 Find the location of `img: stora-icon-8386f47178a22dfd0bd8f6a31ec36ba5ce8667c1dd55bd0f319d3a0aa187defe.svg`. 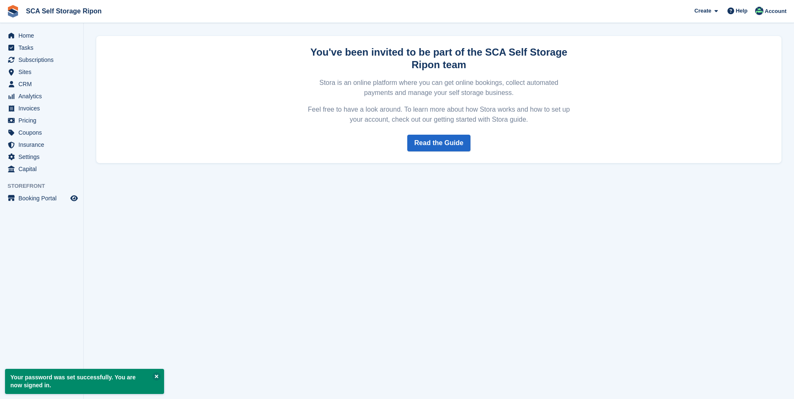

img: stora-icon-8386f47178a22dfd0bd8f6a31ec36ba5ce8667c1dd55bd0f319d3a0aa187defe.svg is located at coordinates (13, 11).